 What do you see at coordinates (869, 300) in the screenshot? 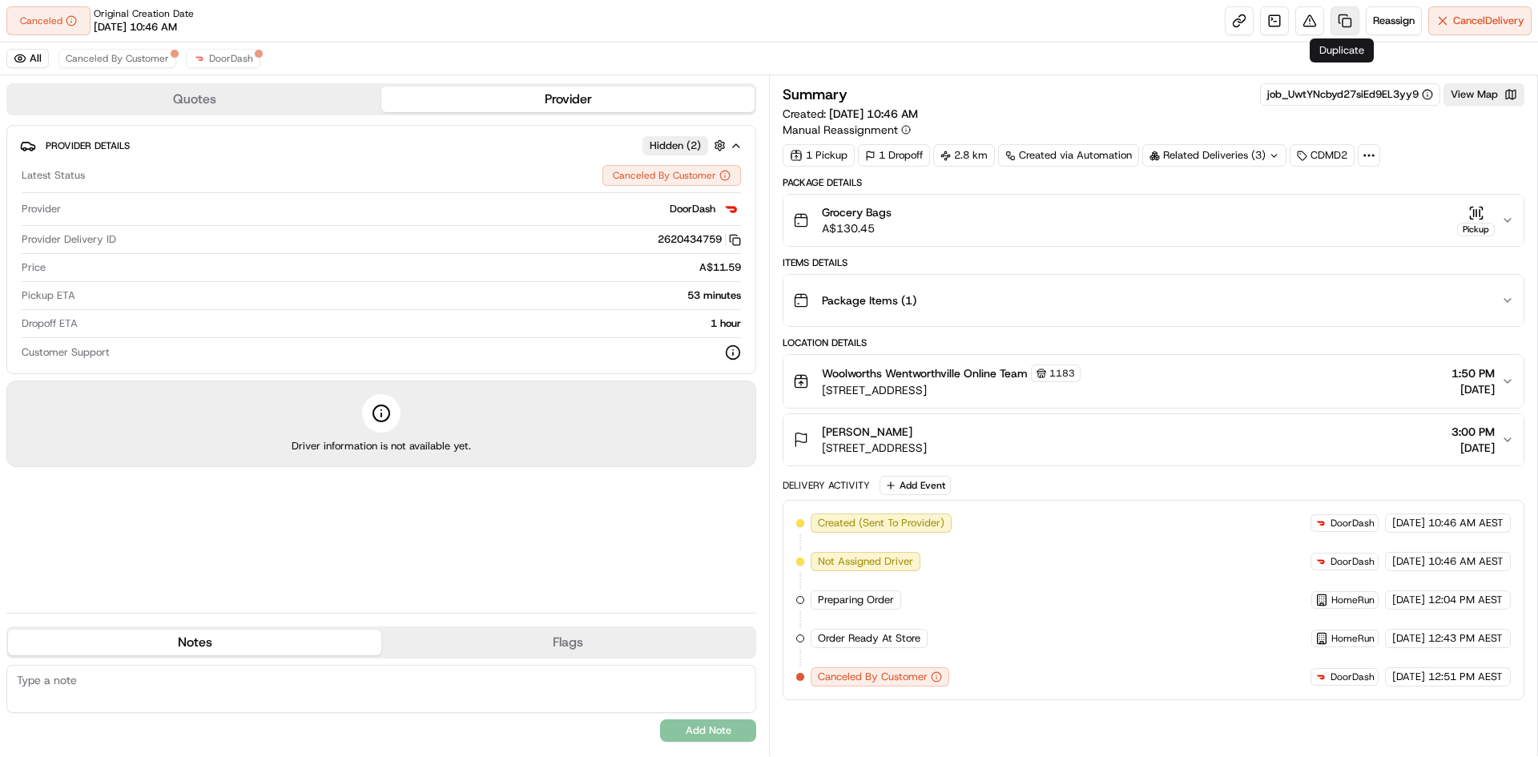
I see `span: Package Items ( 1 )` at bounding box center [869, 300].